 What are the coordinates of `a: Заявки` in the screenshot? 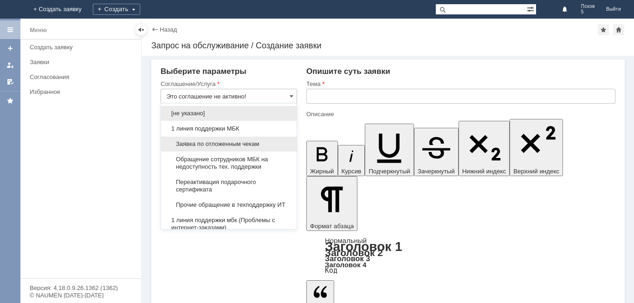 It's located at (83, 62).